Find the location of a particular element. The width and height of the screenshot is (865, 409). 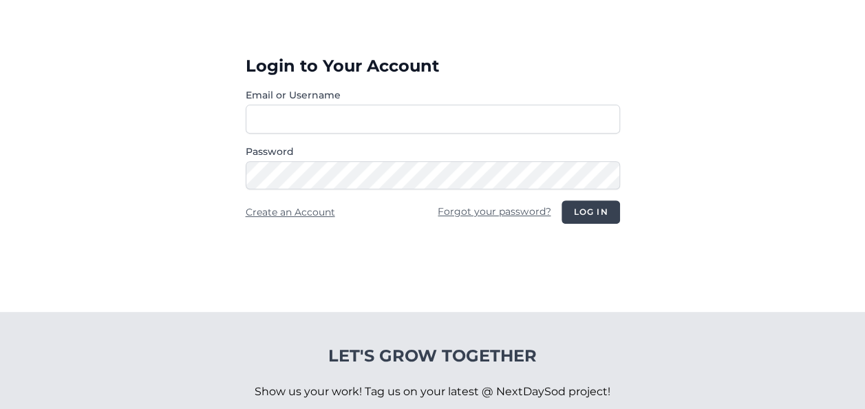

h4: Let's Grow Together is located at coordinates (432, 356).